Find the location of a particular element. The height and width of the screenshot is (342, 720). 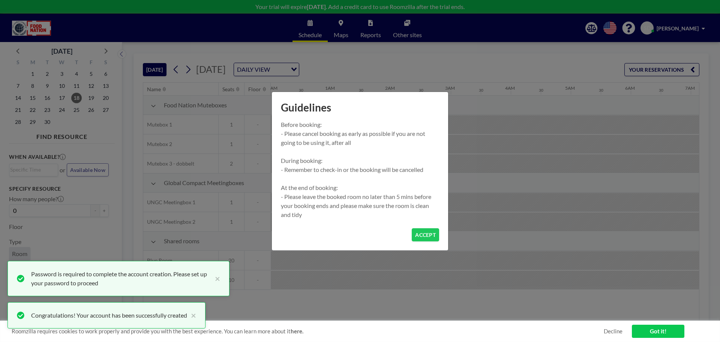

span: Roomzilla requires cookies to work properly and provide you with the best experience. You can lea... is located at coordinates (308, 331).